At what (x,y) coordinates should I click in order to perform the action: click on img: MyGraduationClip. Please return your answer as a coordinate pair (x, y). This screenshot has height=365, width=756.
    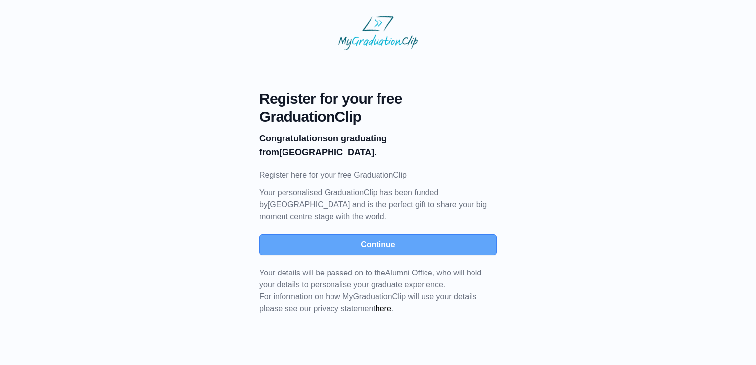
    Looking at the image, I should click on (378, 33).